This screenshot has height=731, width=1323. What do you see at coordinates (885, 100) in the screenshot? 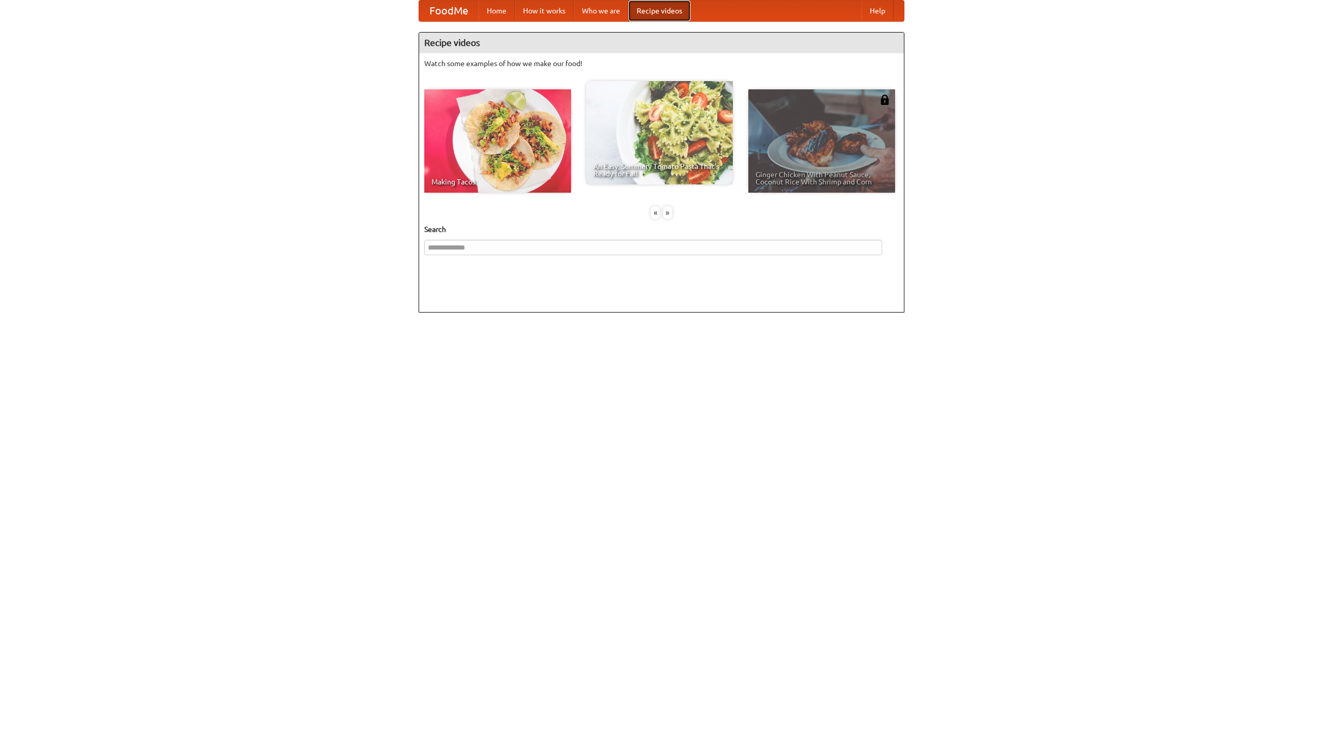
I see `img: 483408.png` at bounding box center [885, 100].